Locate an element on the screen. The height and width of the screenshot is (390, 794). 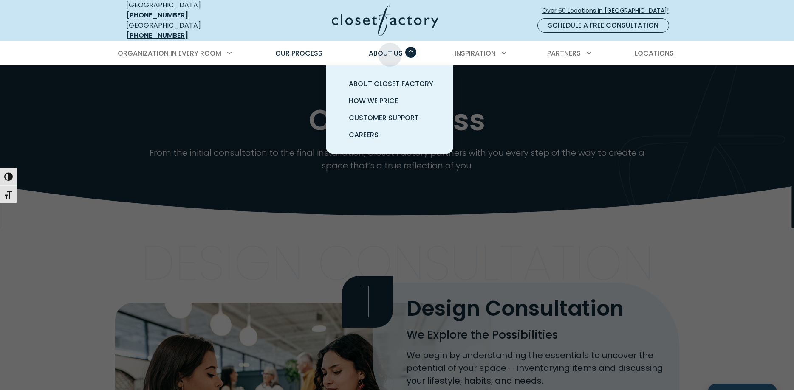
span: About Us is located at coordinates (386, 53).